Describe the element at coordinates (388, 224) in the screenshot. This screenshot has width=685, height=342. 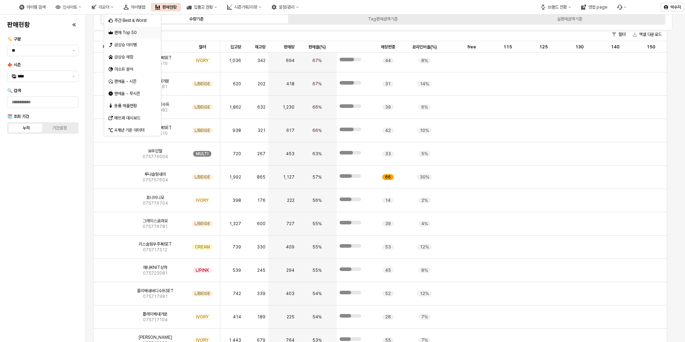
I see `span: 39` at that location.